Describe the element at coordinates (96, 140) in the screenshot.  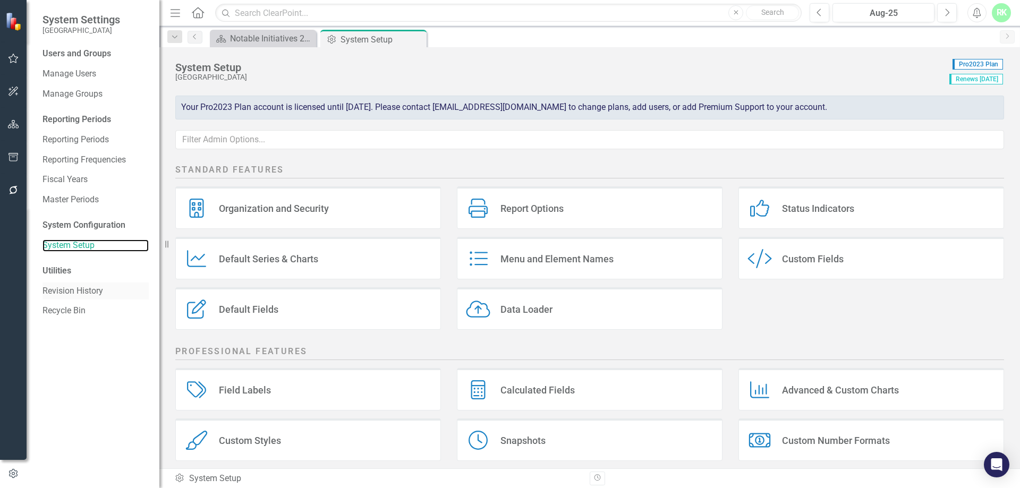
I see `a: Reporting Periods` at that location.